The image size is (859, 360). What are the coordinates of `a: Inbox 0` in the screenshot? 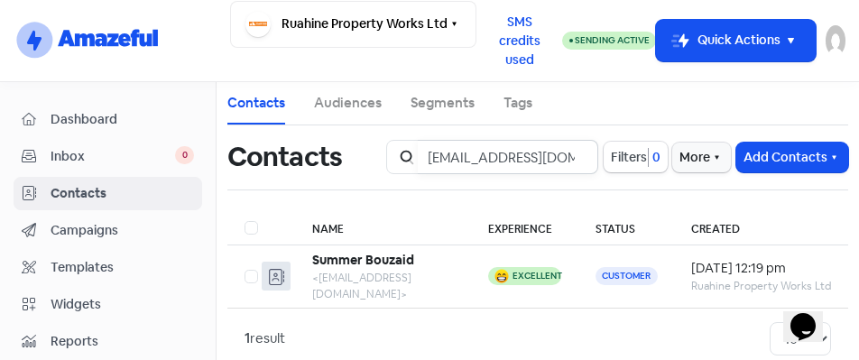 It's located at (107, 156).